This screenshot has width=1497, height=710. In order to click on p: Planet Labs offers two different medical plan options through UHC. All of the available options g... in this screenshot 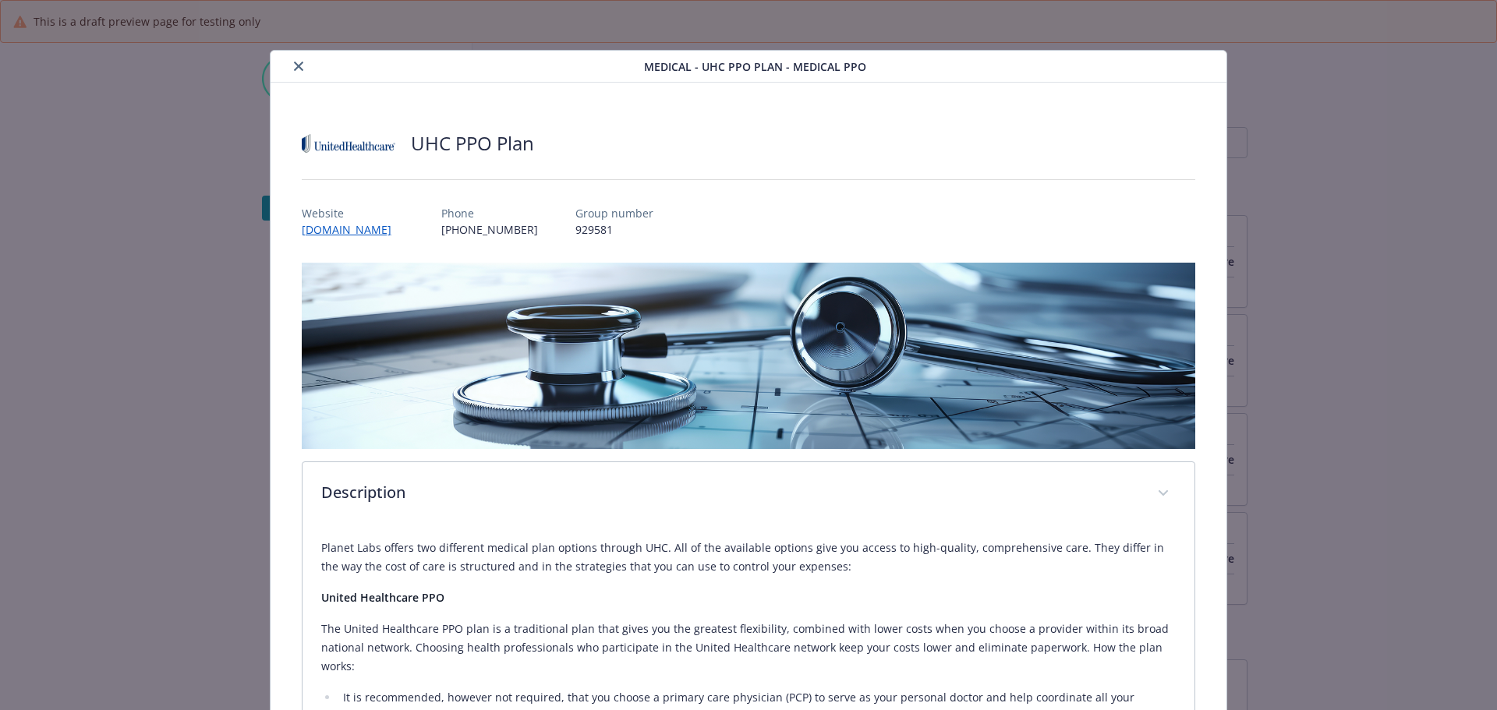, I will do `click(748, 557)`.